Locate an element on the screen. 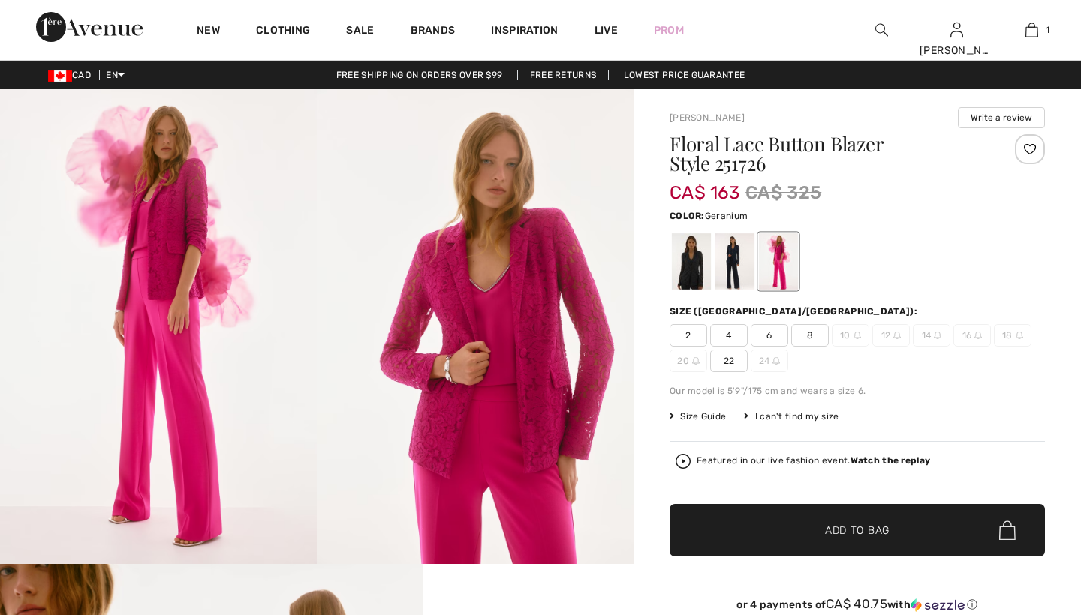 The width and height of the screenshot is (1081, 615). a: 1 is located at coordinates (1031, 30).